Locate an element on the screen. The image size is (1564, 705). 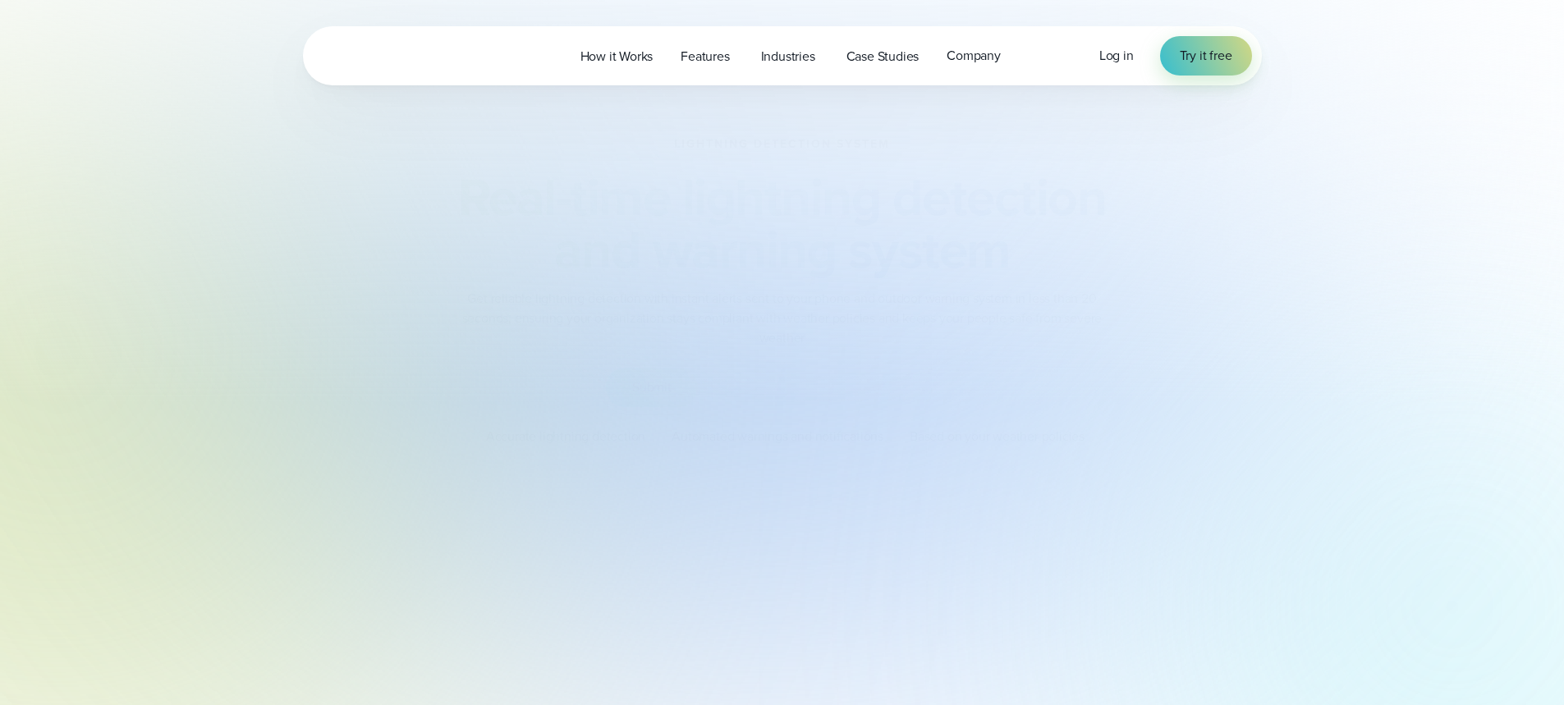
span: Case Studies is located at coordinates (882, 57).